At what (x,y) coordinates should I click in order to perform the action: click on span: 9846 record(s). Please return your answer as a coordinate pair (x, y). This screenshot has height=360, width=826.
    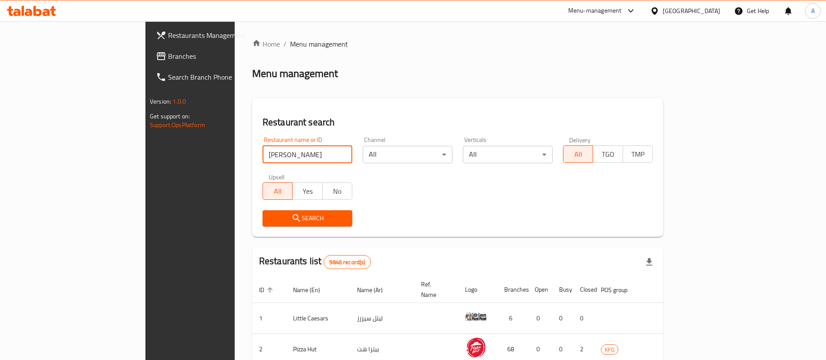
    Looking at the image, I should click on (347, 262).